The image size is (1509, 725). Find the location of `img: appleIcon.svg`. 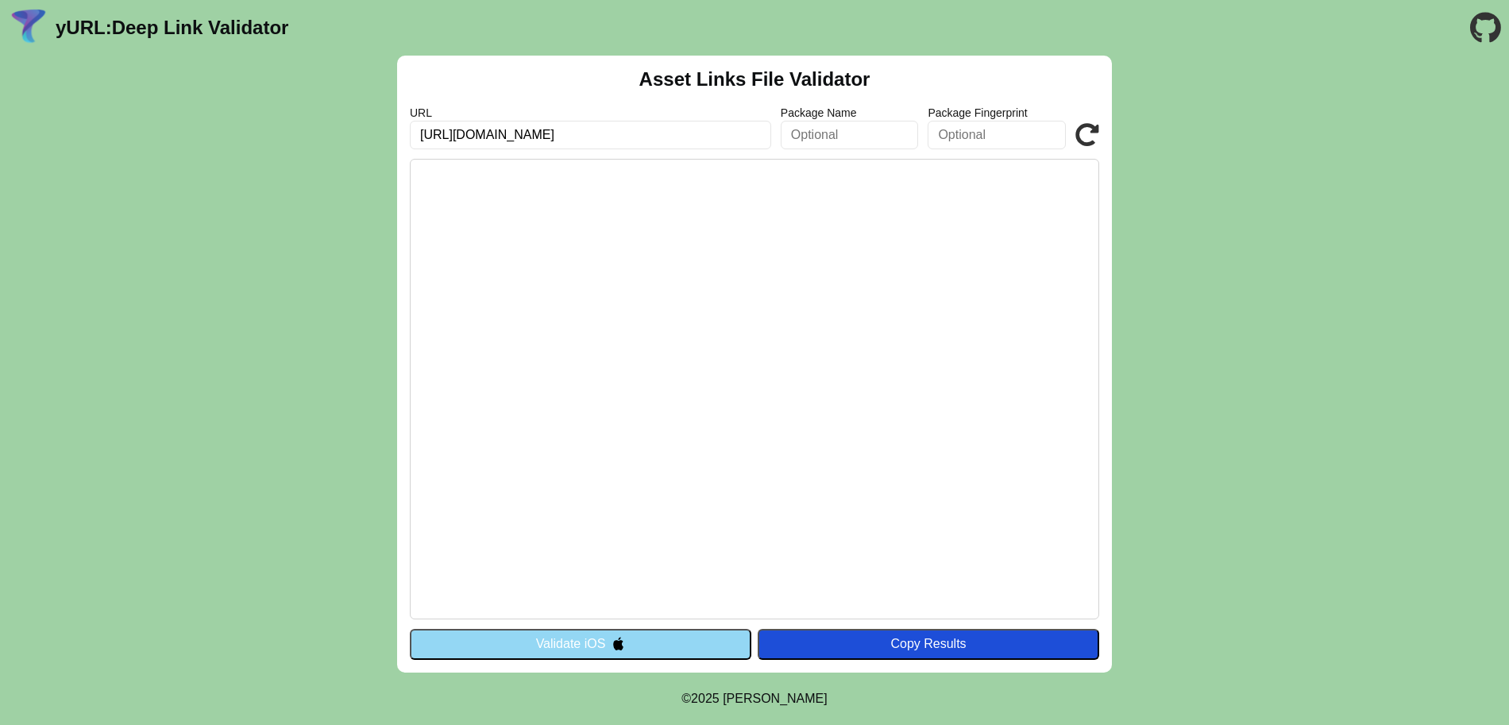

img: appleIcon.svg is located at coordinates (618, 643).